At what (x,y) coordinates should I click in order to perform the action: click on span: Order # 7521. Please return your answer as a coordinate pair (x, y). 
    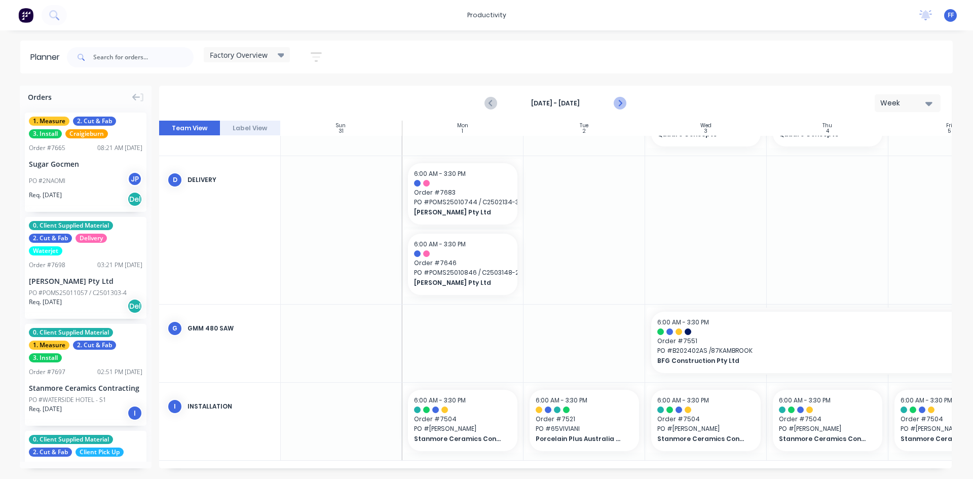
    Looking at the image, I should click on (584, 419).